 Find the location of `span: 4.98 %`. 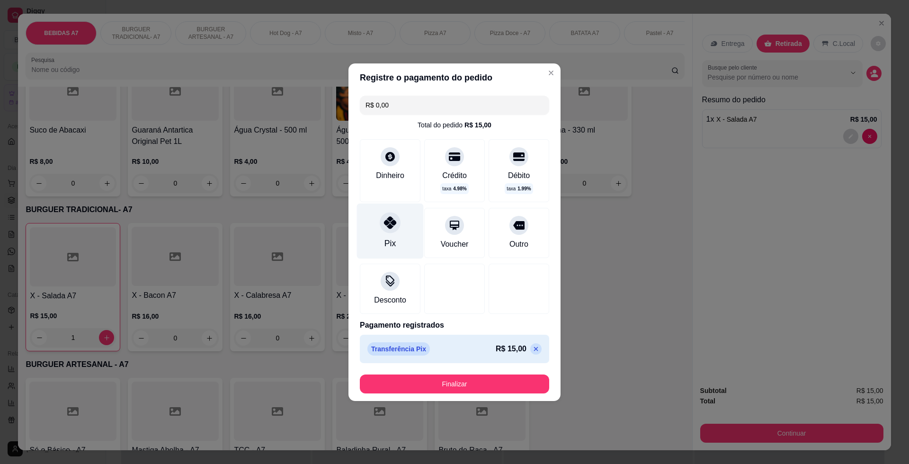

span: 4.98 % is located at coordinates (460, 188).